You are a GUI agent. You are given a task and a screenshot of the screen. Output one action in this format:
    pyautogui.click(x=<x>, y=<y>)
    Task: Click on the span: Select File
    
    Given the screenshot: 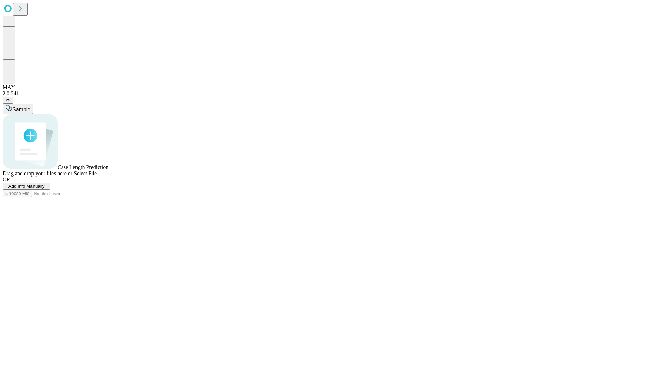 What is the action you would take?
    pyautogui.click(x=85, y=173)
    